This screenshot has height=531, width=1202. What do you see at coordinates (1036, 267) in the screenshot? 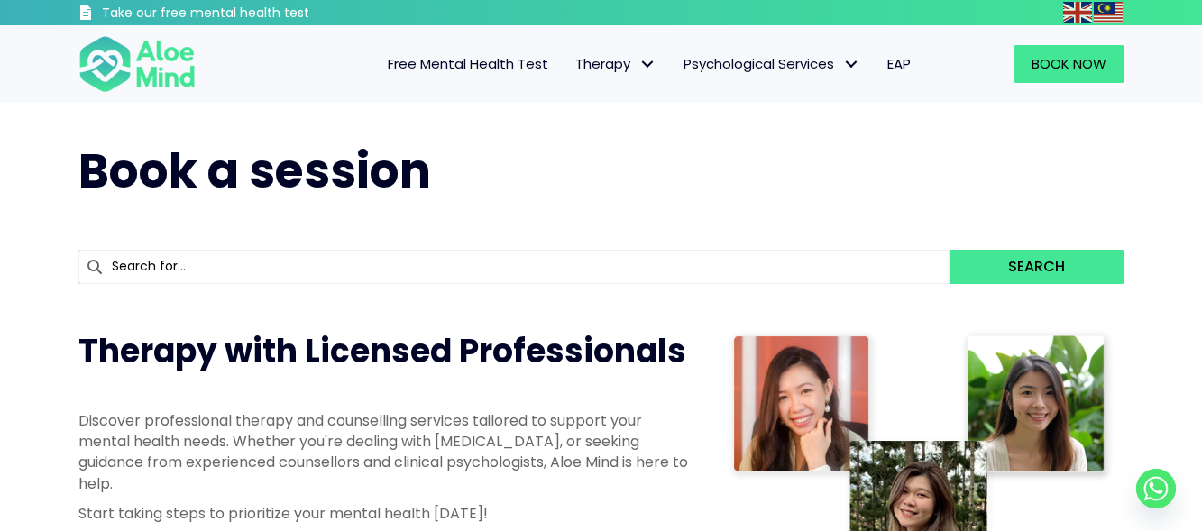
I see `button: Search` at bounding box center [1036, 267].